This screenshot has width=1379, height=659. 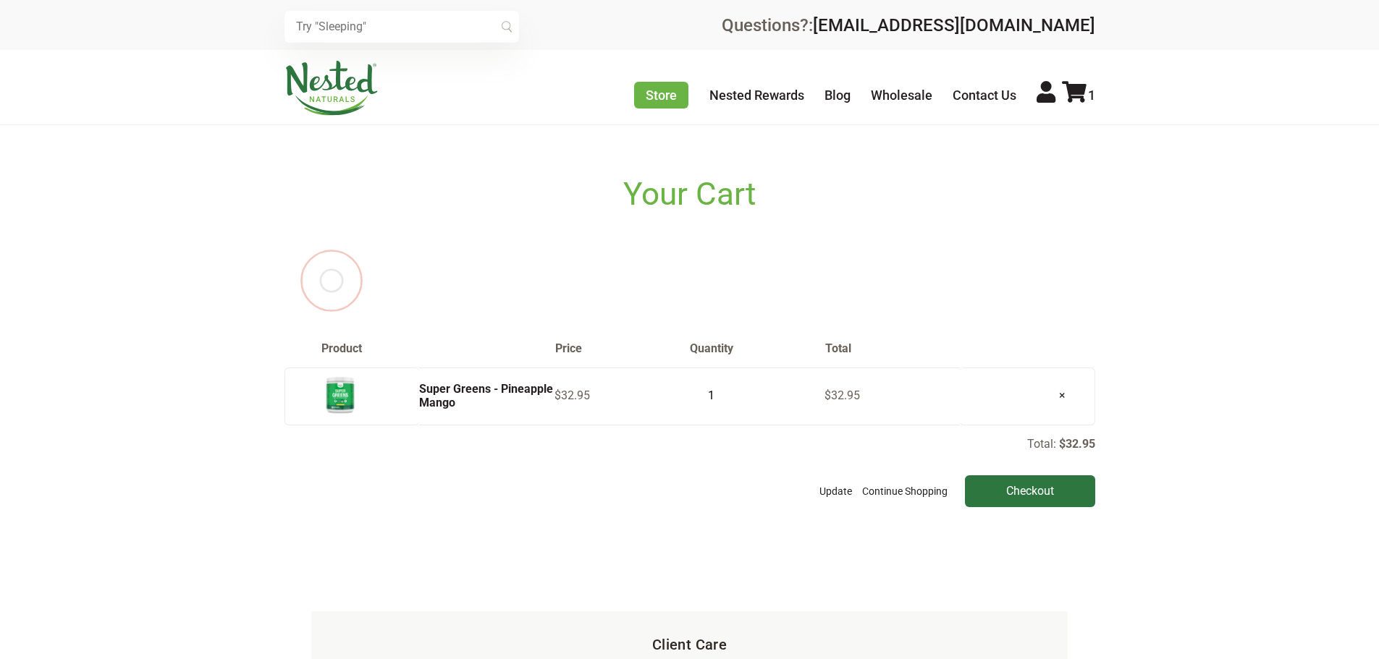 I want to click on th: Total, so click(x=892, y=349).